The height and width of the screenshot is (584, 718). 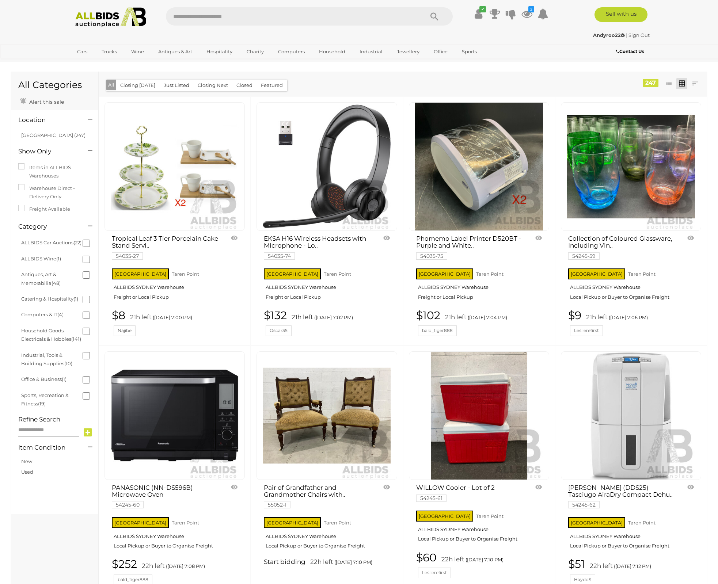 I want to click on a: Jewellery, so click(x=408, y=52).